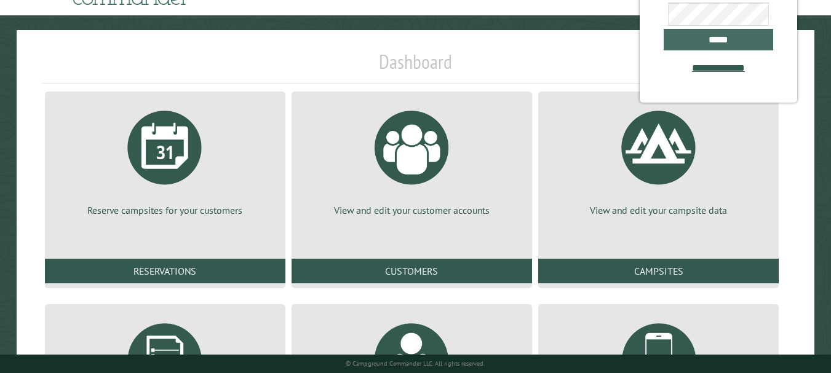 Image resolution: width=831 pixels, height=373 pixels. Describe the element at coordinates (165, 159) in the screenshot. I see `a: Reserve campsites for your customers` at that location.